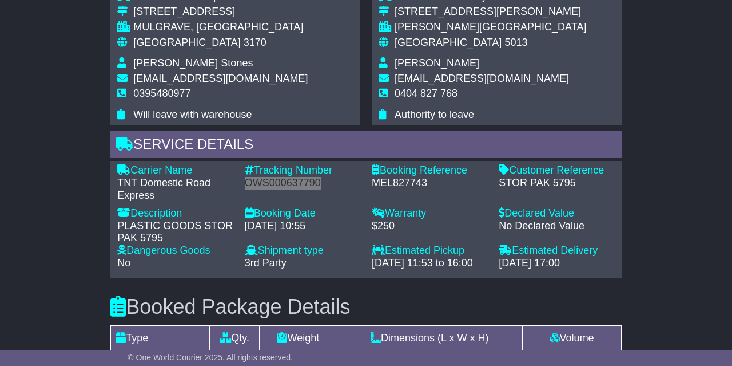 This screenshot has height=366, width=732. I want to click on div: Description, so click(175, 213).